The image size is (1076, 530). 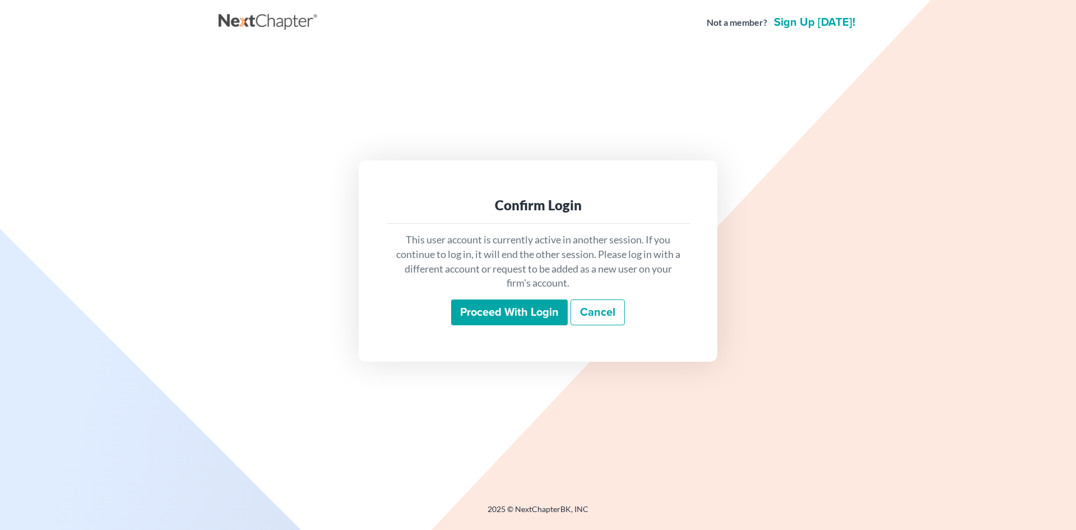 What do you see at coordinates (737, 22) in the screenshot?
I see `strong: Not a member?` at bounding box center [737, 22].